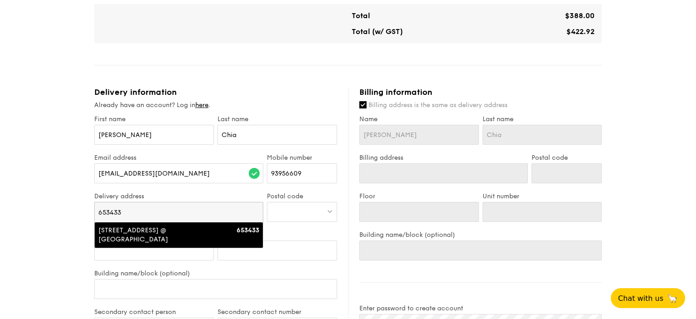 This screenshot has height=319, width=696. What do you see at coordinates (581, 31) in the screenshot?
I see `span: $422.92` at bounding box center [581, 31].